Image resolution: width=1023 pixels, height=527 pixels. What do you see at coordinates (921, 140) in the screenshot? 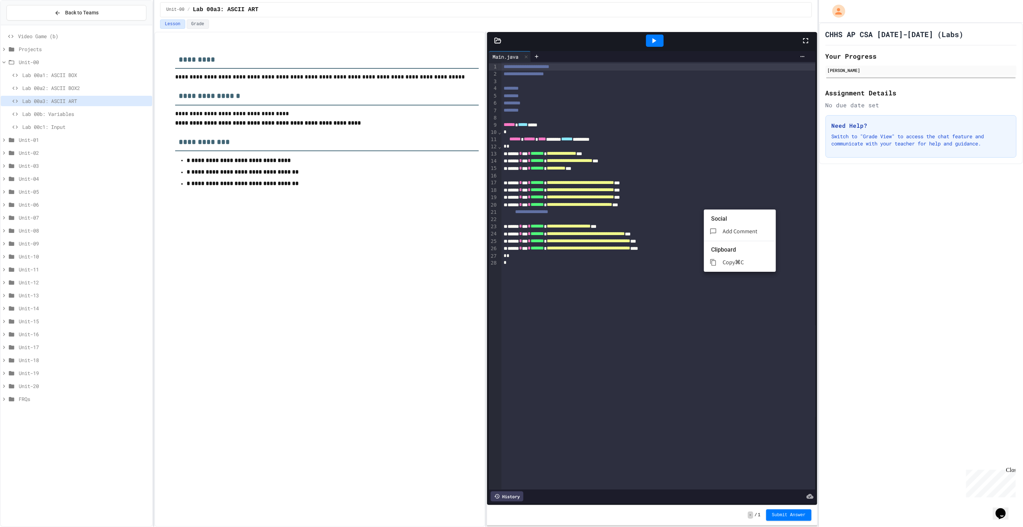
I see `p: Switch to "Grade View" to access the chat feature and communicate with your teacher for help and ...` at bounding box center [921, 140].